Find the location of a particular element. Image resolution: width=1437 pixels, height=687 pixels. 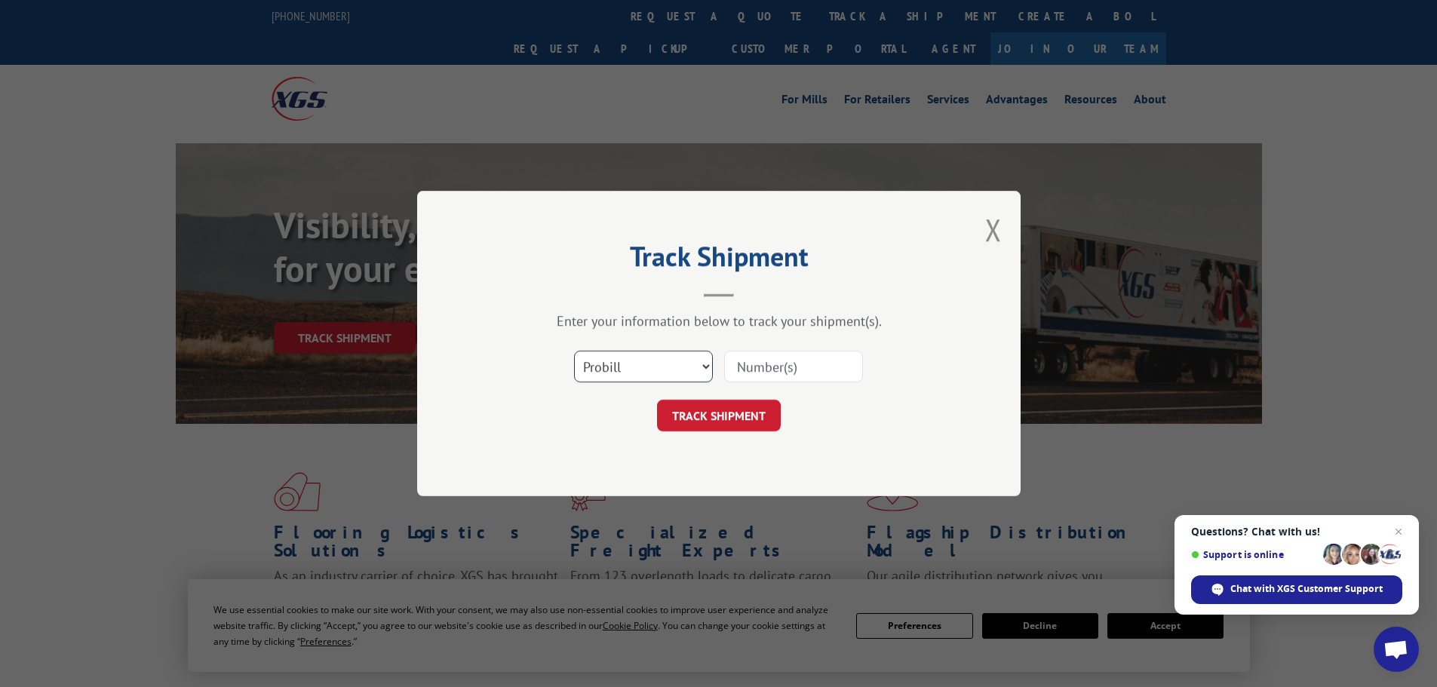

a: Open chat is located at coordinates (1396, 649).